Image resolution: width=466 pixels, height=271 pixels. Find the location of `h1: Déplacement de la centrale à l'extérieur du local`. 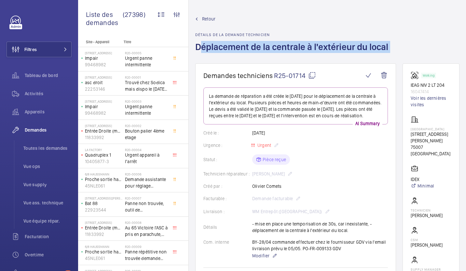

h1: Déplacement de la centrale à l'extérieur du local is located at coordinates (293, 52).